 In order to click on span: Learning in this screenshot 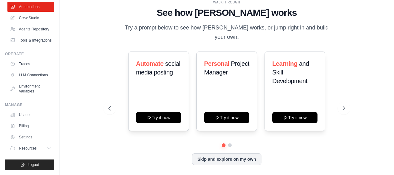, I will do `click(285, 64)`.